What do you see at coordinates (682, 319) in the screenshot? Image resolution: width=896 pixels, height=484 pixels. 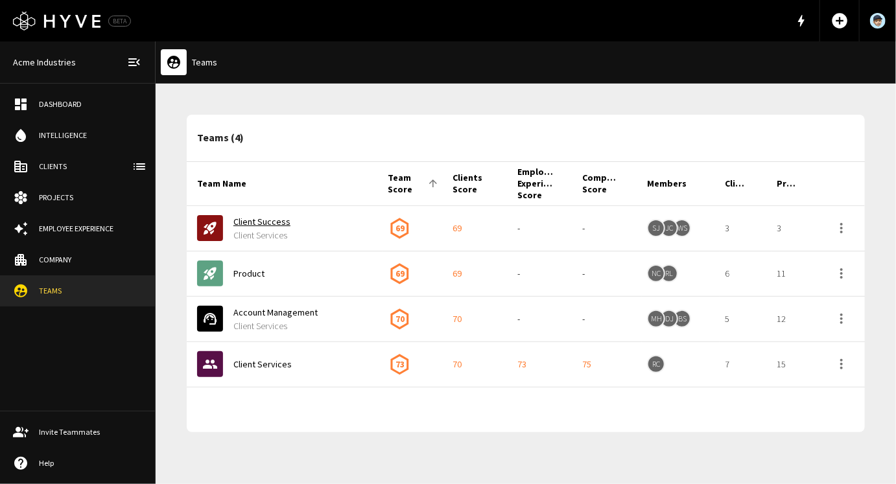 I see `div: Bessie Smythe` at bounding box center [682, 319].